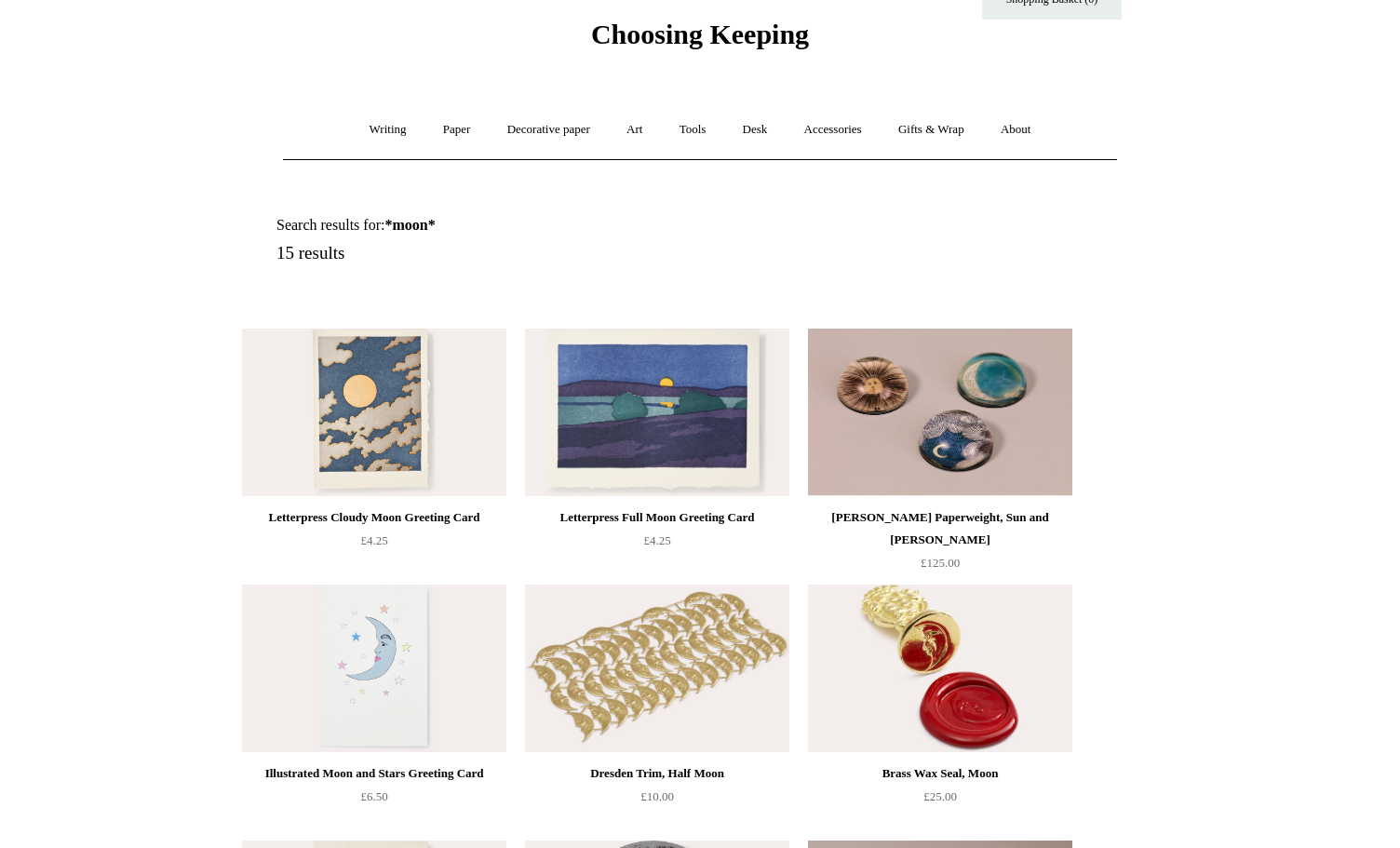  What do you see at coordinates (374, 517) in the screenshot?
I see `div: Letterpress Cloudy Moon Greeting Card` at bounding box center [374, 517].